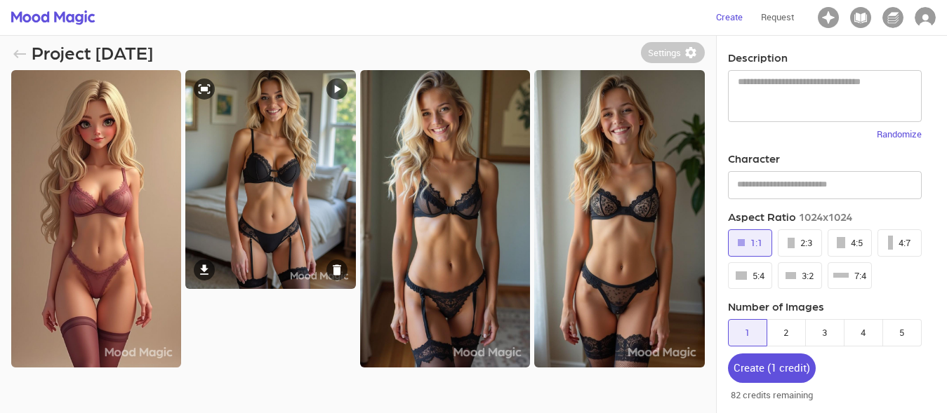 This screenshot has height=413, width=947. I want to click on h3: 1024x1024, so click(825, 220).